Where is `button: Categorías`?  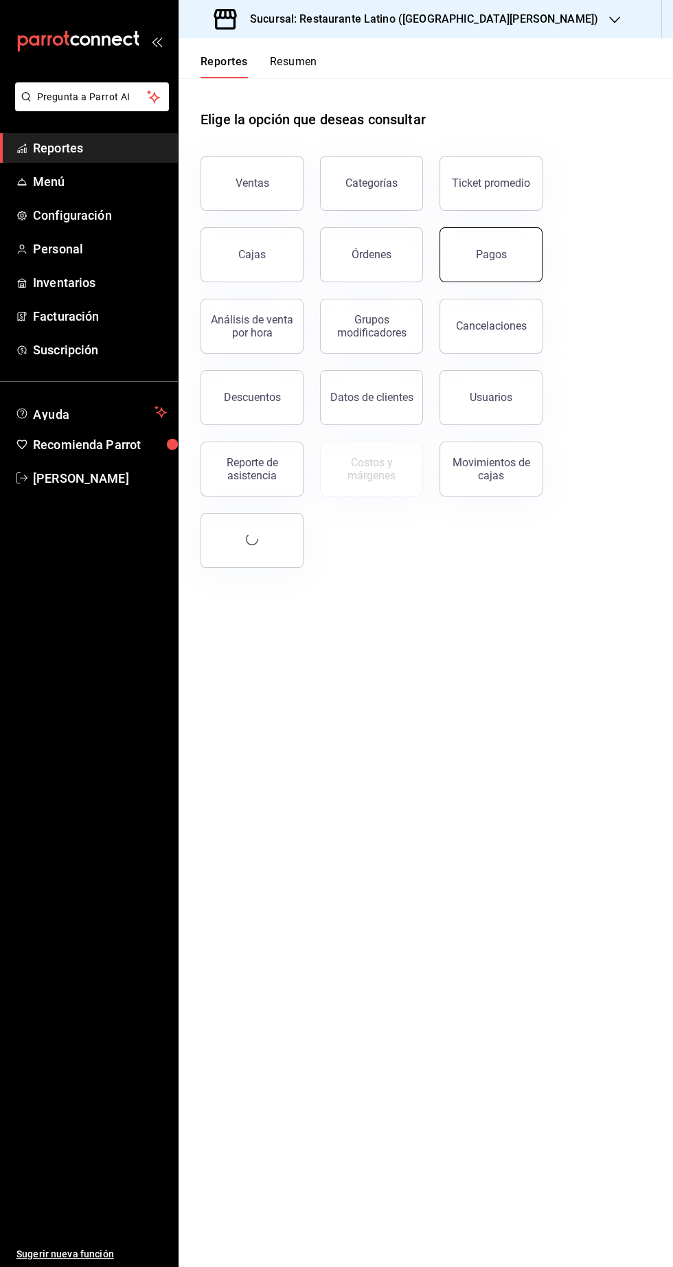 button: Categorías is located at coordinates (372, 183).